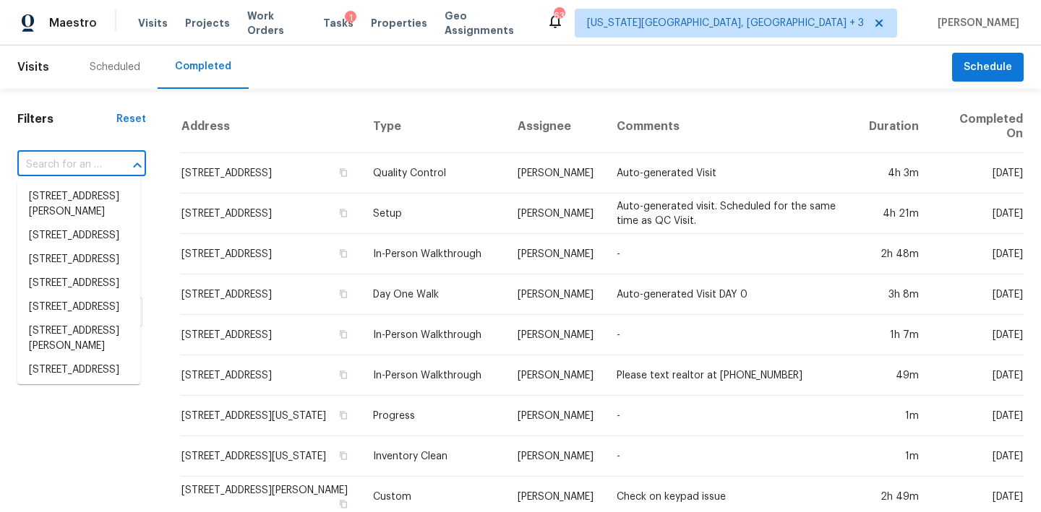 The height and width of the screenshot is (512, 1041). Describe the element at coordinates (893, 254) in the screenshot. I see `td: 2h 48m` at that location.